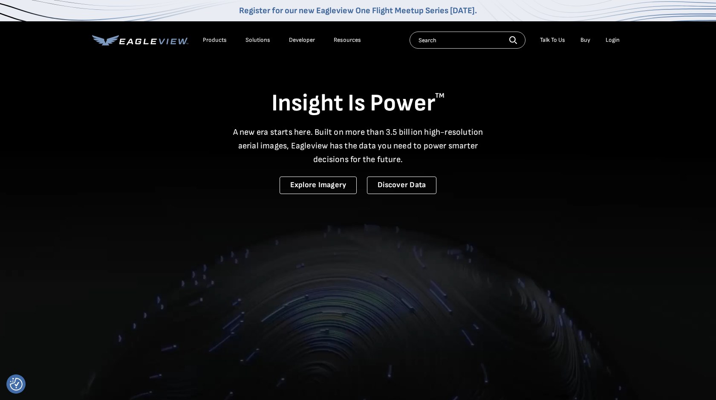 The height and width of the screenshot is (400, 716). What do you see at coordinates (215, 40) in the screenshot?
I see `div: Products` at bounding box center [215, 40].